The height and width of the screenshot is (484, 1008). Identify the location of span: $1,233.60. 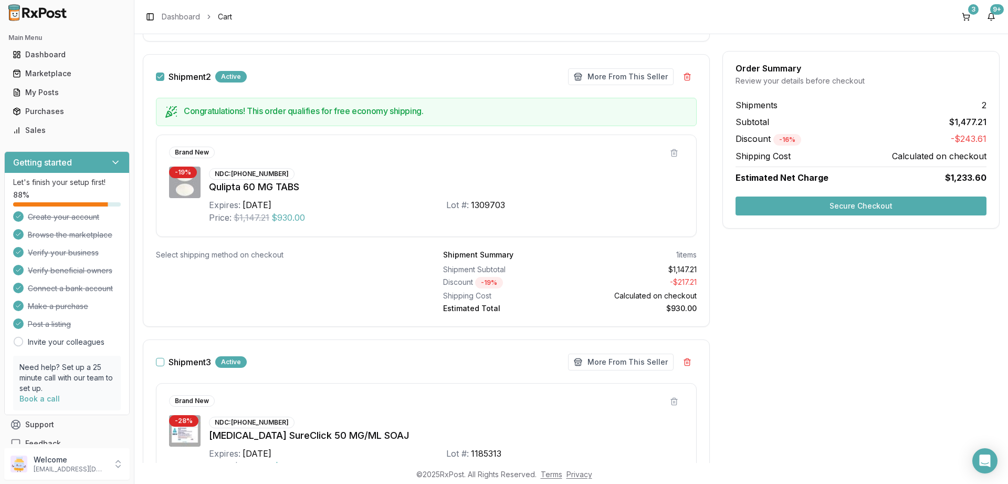
(966, 177).